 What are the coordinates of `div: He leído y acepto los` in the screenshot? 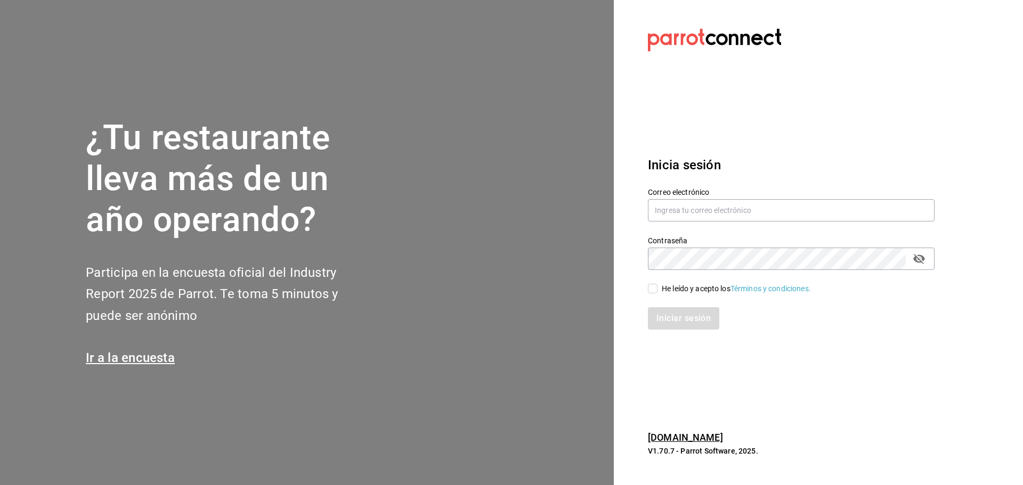 It's located at (736, 289).